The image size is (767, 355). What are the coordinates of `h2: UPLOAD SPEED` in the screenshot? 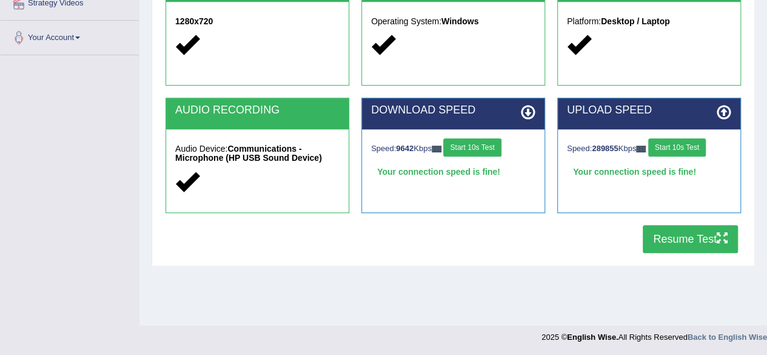 It's located at (649, 110).